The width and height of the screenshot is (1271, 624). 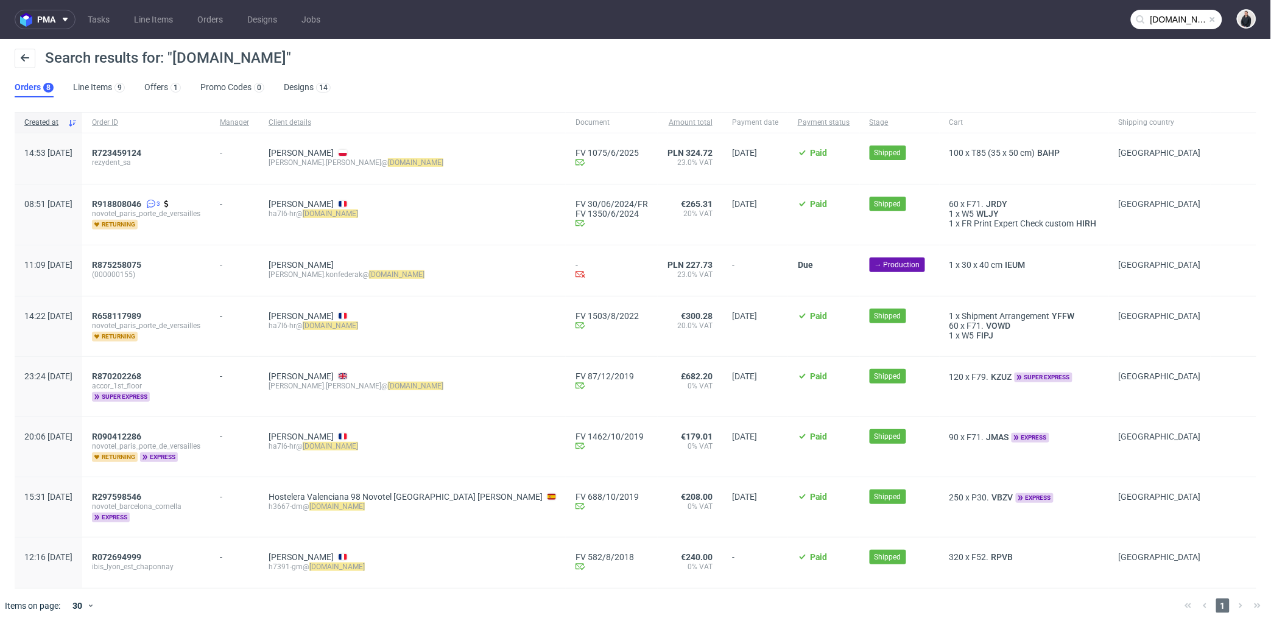 What do you see at coordinates (824, 122) in the screenshot?
I see `span: Payment status` at bounding box center [824, 122].